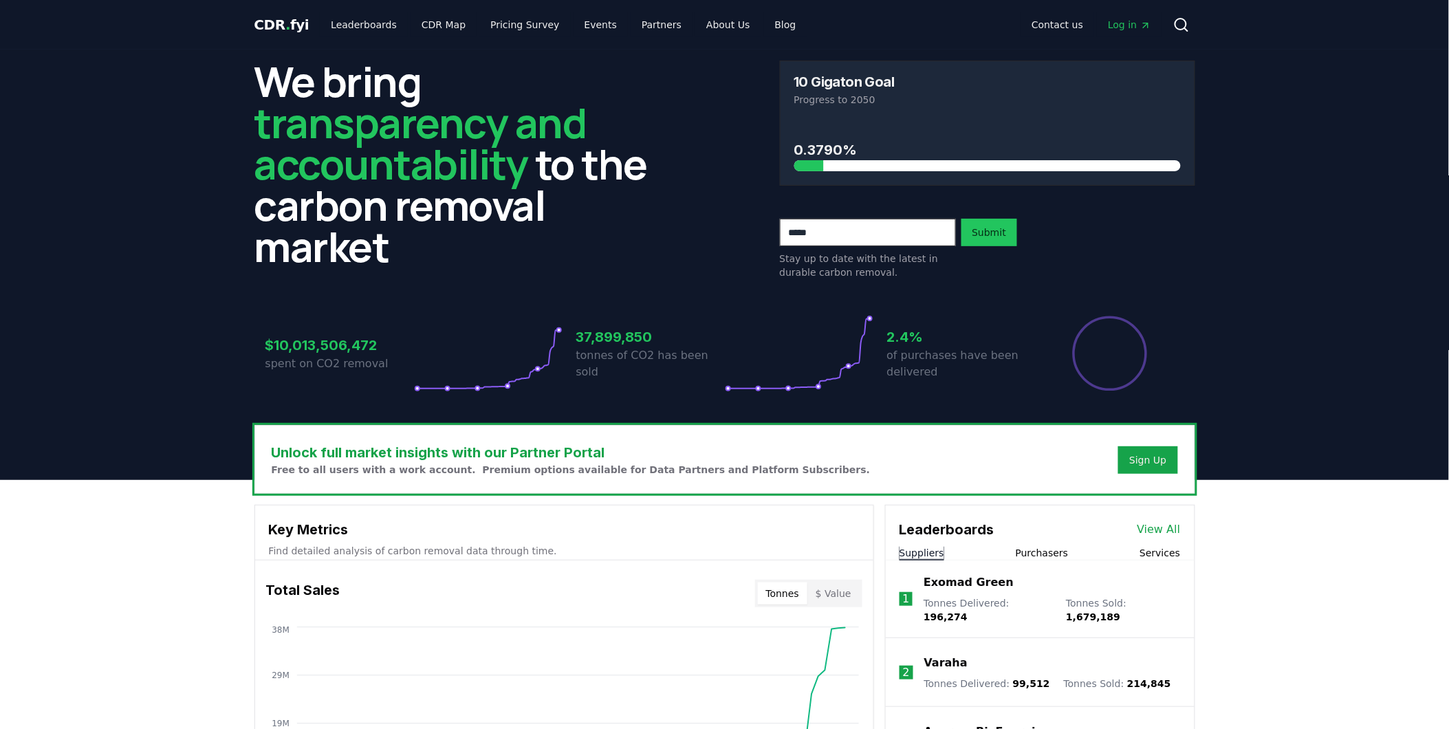 The image size is (1449, 729). Describe the element at coordinates (783, 593) in the screenshot. I see `button: Tonnes` at that location.